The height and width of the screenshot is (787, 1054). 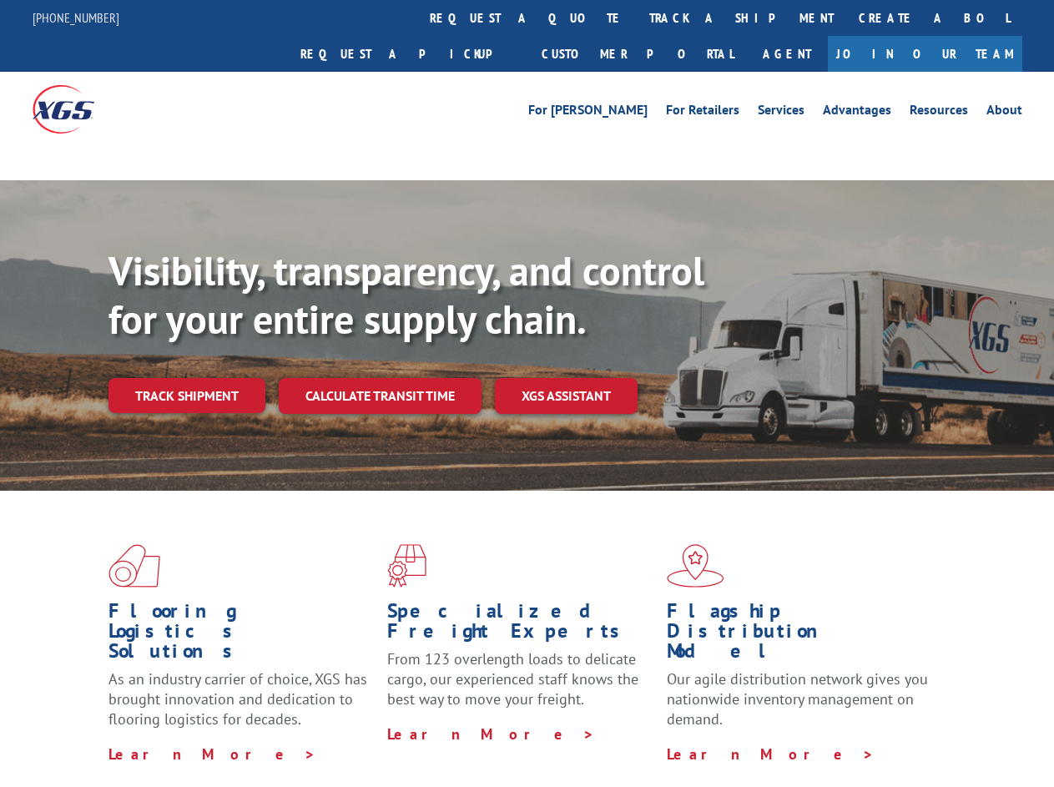 I want to click on a: Track shipment, so click(x=187, y=396).